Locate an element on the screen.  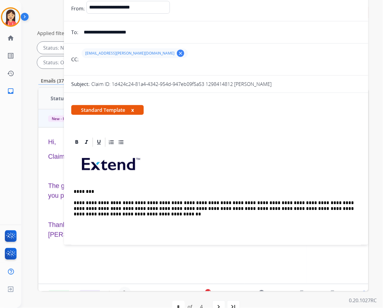
span: Open is located at coordinates (356, 293).